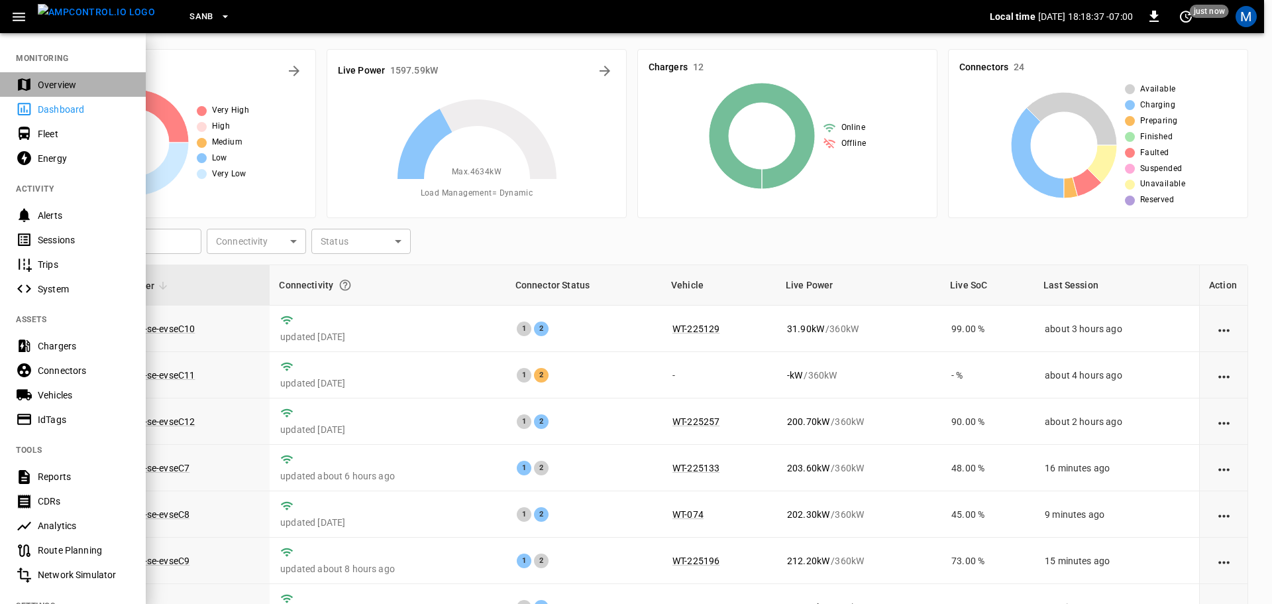  I want to click on button: set refresh interval, so click(1186, 17).